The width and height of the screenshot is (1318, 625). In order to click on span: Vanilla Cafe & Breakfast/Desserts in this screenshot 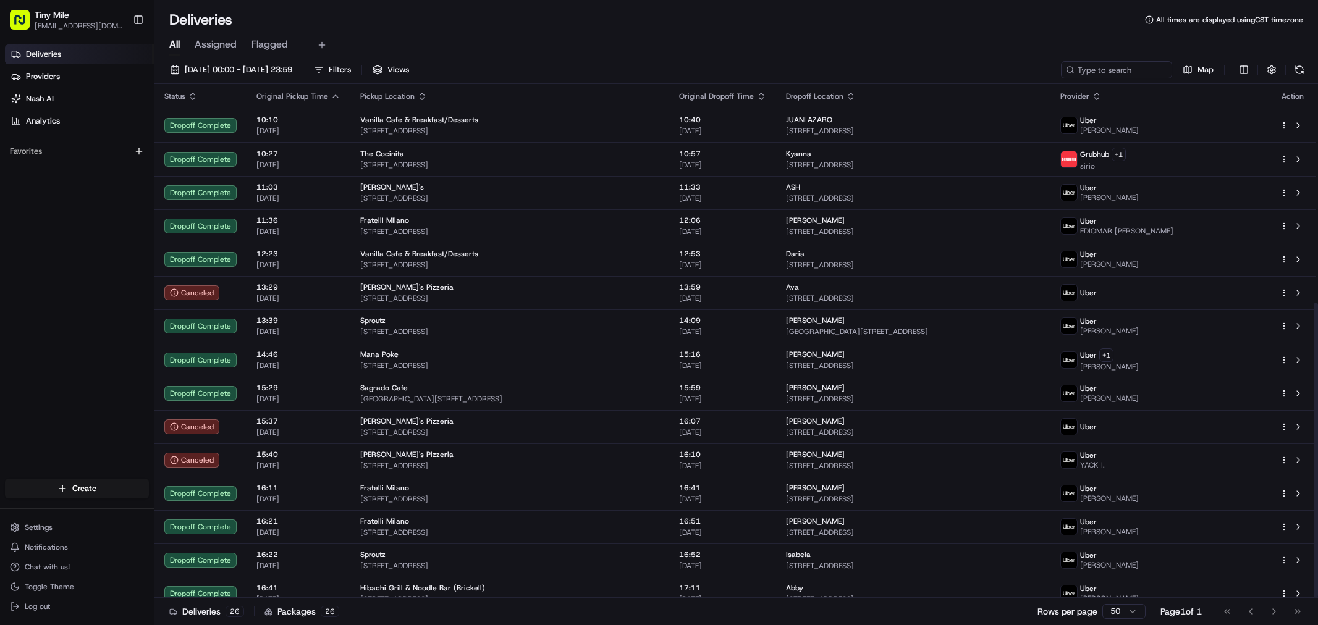, I will do `click(419, 120)`.